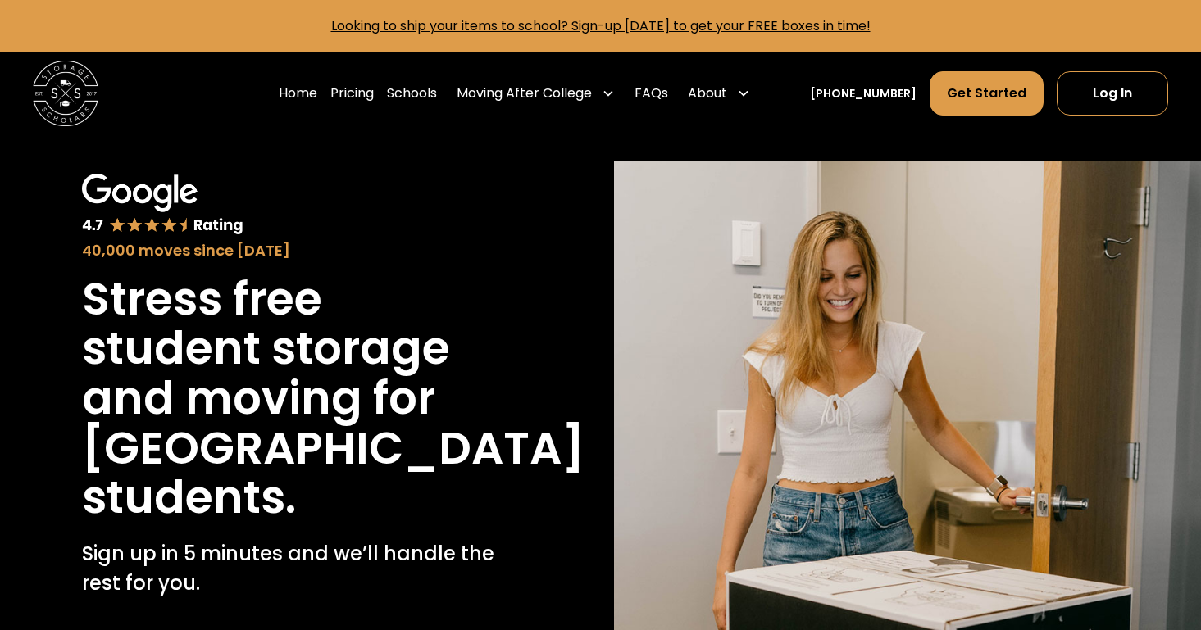 The width and height of the screenshot is (1201, 630). I want to click on img: Google 4.7 star rating, so click(162, 204).